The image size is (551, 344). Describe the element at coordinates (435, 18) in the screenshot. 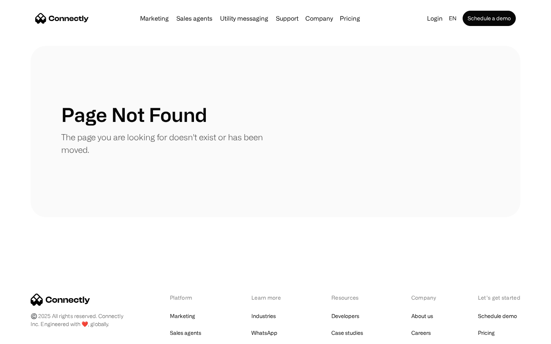

I see `a: Login` at that location.